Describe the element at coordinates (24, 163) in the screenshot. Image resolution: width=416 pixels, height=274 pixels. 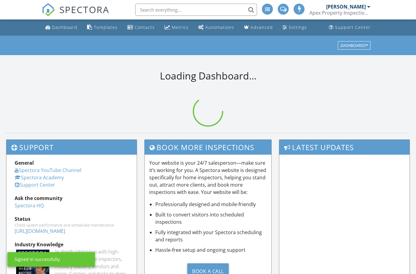
I see `strong: General` at that location.